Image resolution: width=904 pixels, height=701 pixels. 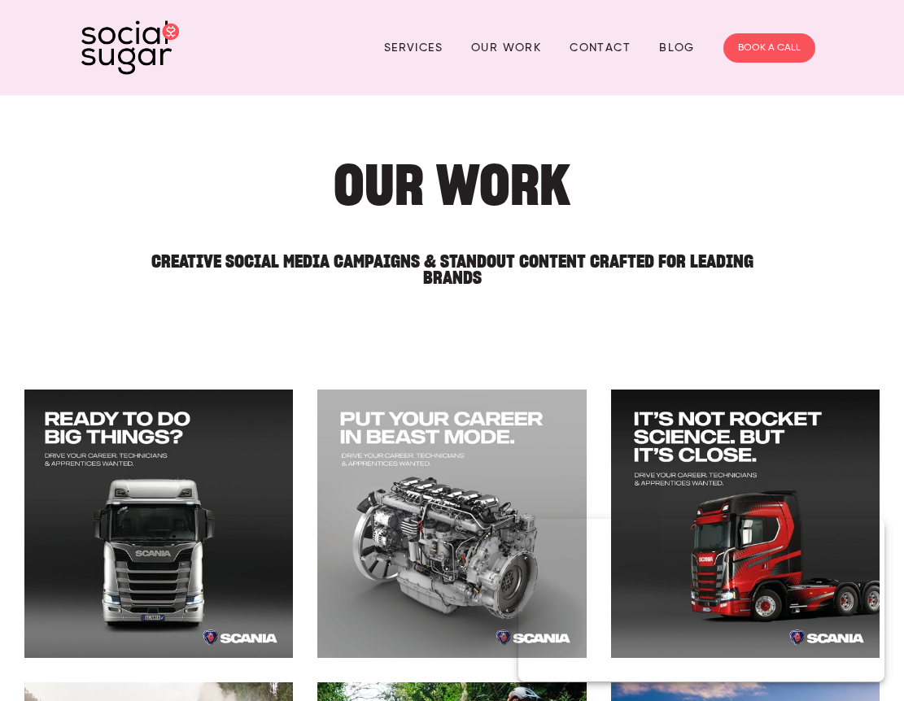 What do you see at coordinates (413, 47) in the screenshot?
I see `a: Services` at bounding box center [413, 47].